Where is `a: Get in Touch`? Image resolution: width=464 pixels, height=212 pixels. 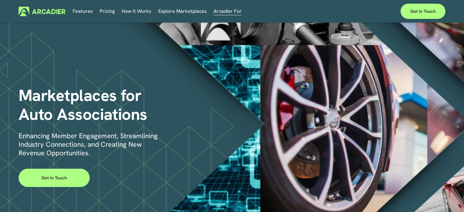 a: Get in Touch is located at coordinates (54, 178).